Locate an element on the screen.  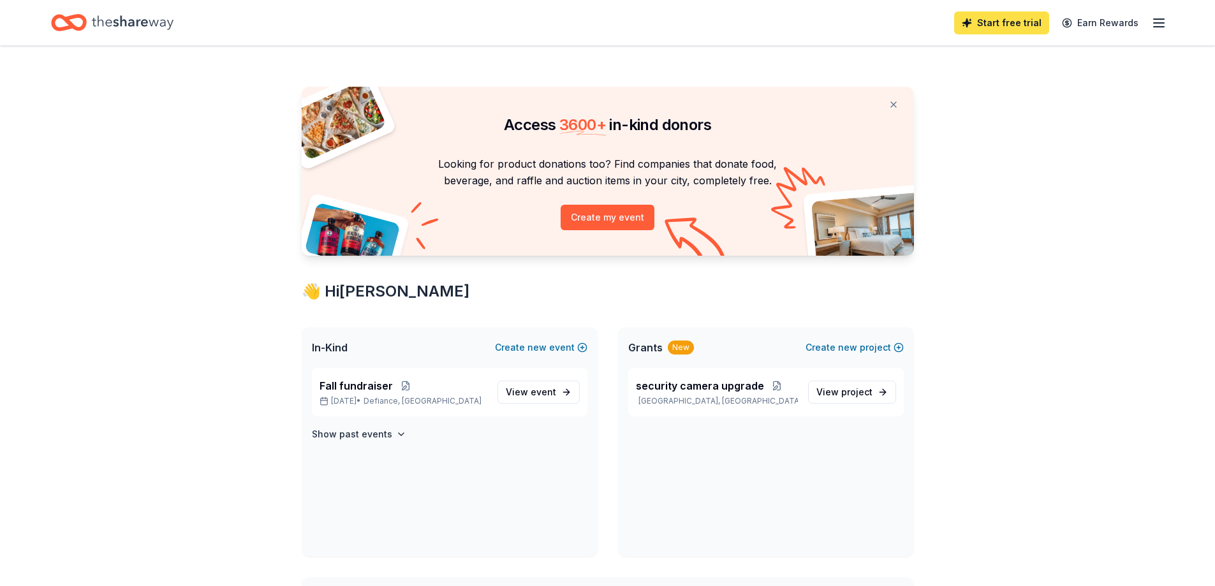
img: Pizza is located at coordinates (337, 120).